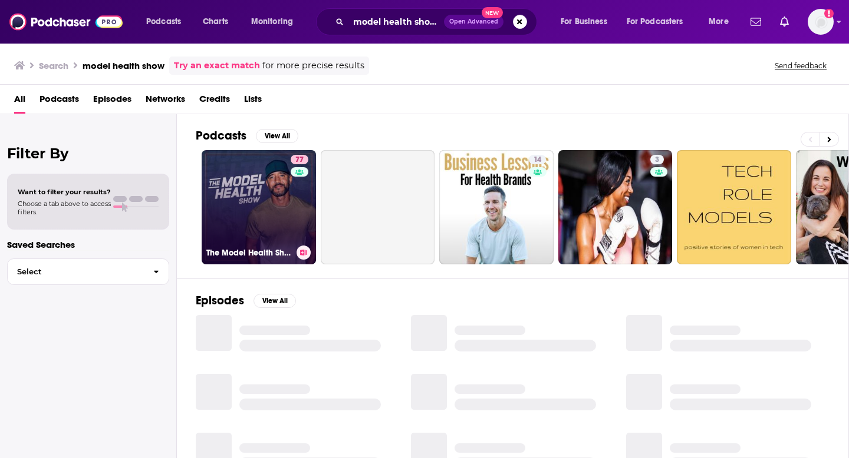 Image resolution: width=849 pixels, height=458 pixels. I want to click on span: Networks, so click(165, 101).